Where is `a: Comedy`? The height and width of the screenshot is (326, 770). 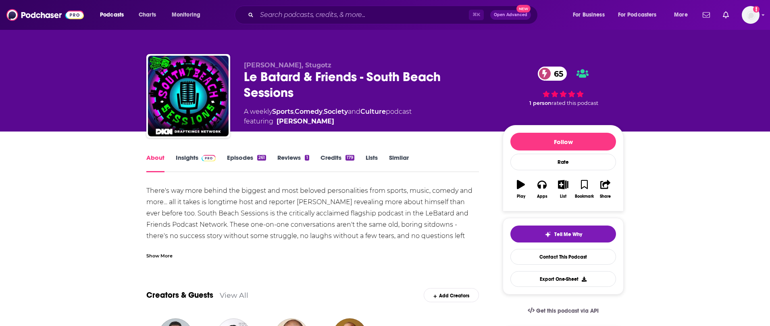
a: Comedy is located at coordinates (308, 111).